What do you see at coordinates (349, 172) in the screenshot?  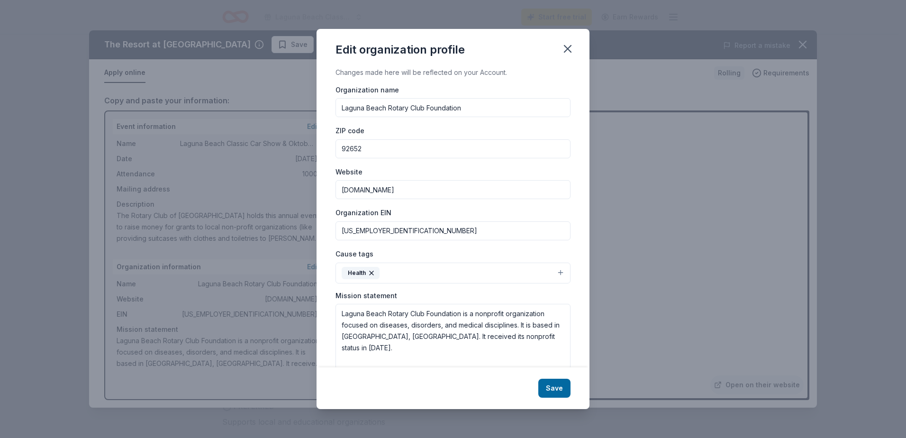 I see `label: Website` at bounding box center [349, 172].